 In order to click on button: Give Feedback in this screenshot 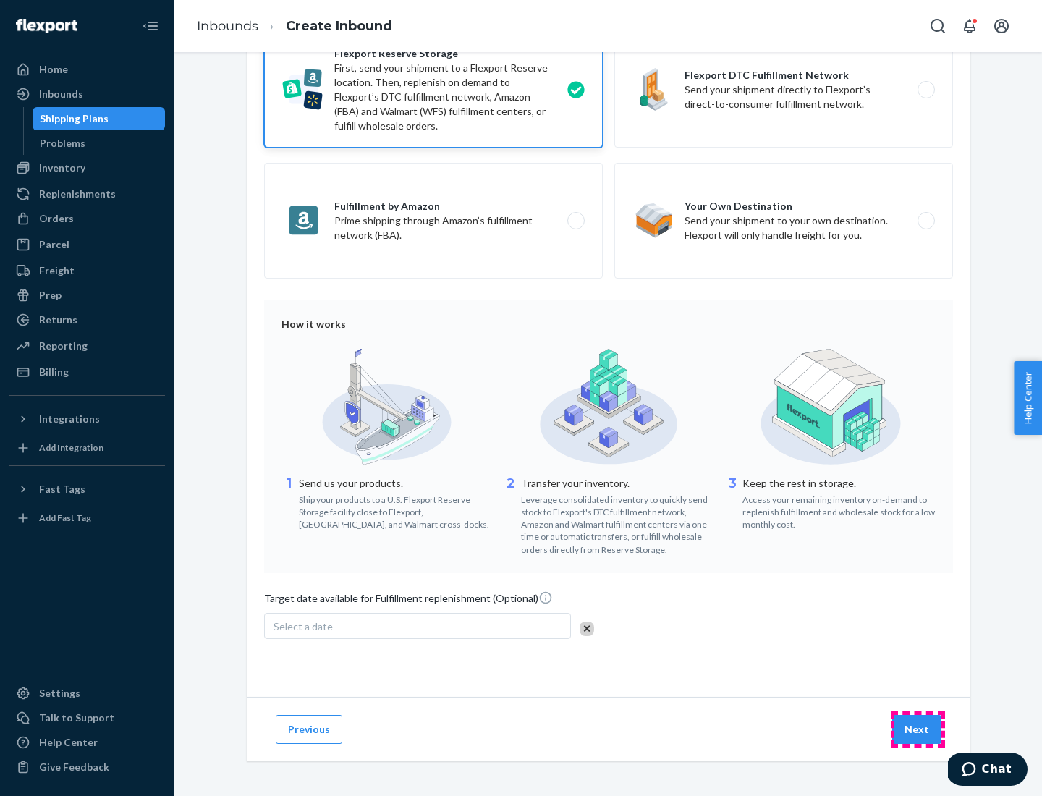, I will do `click(87, 767)`.